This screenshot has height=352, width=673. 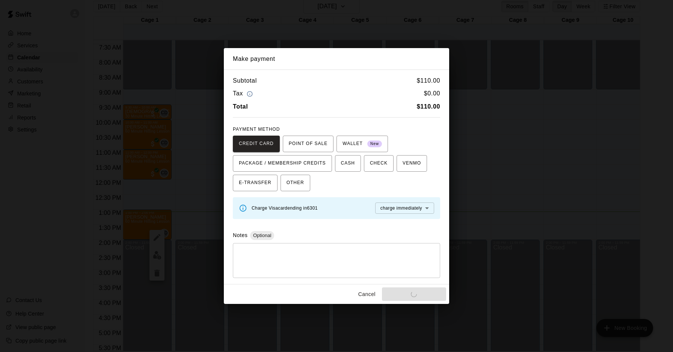 What do you see at coordinates (375, 144) in the screenshot?
I see `span: New` at bounding box center [375, 144].